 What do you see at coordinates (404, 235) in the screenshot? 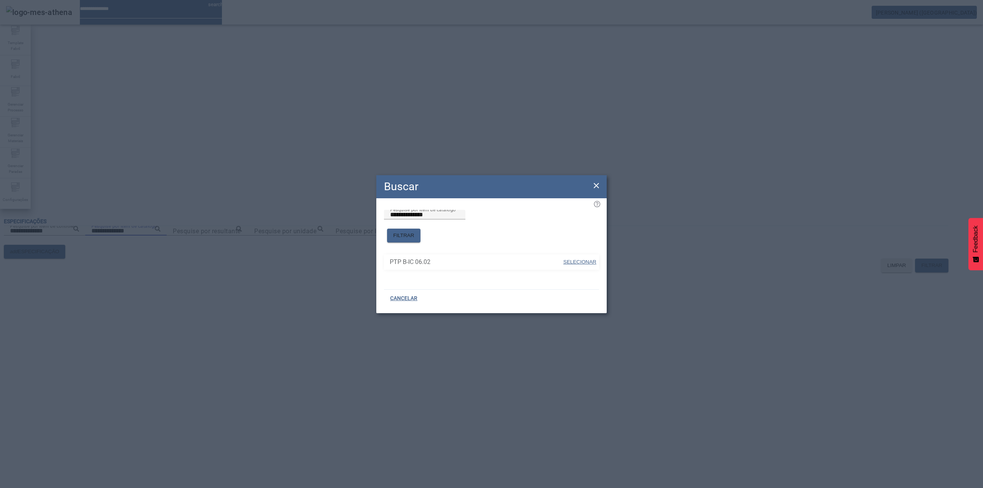
I see `span: FILTRAR` at bounding box center [404, 235].